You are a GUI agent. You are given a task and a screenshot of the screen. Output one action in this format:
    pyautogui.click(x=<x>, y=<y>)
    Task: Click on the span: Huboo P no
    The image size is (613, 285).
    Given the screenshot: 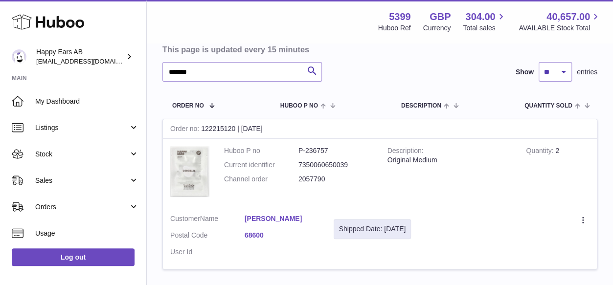 What is the action you would take?
    pyautogui.click(x=299, y=106)
    